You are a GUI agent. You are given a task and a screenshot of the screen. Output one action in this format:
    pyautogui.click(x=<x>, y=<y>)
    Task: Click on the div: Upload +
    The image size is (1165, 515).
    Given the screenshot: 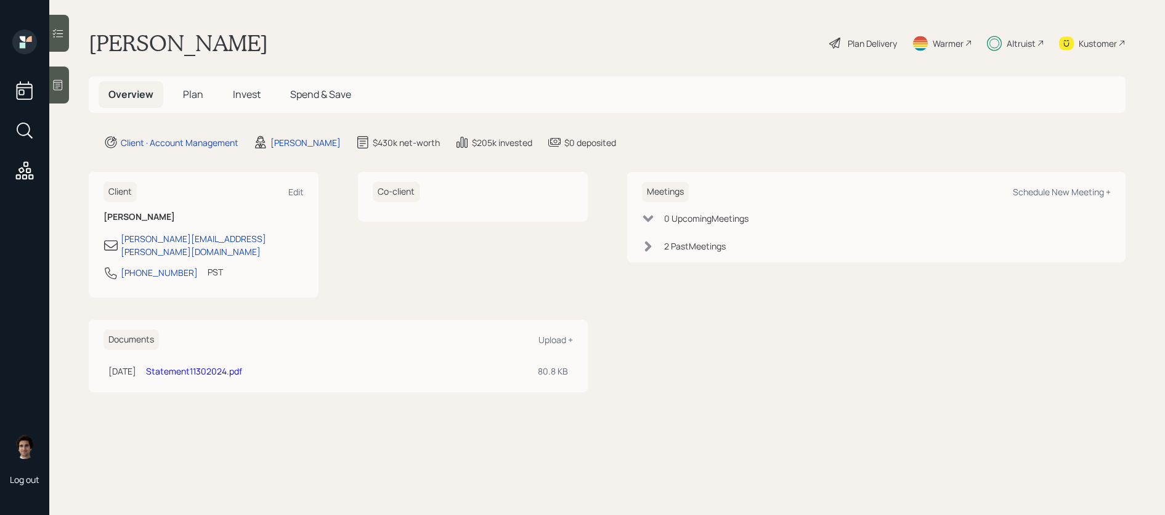 What is the action you would take?
    pyautogui.click(x=556, y=339)
    